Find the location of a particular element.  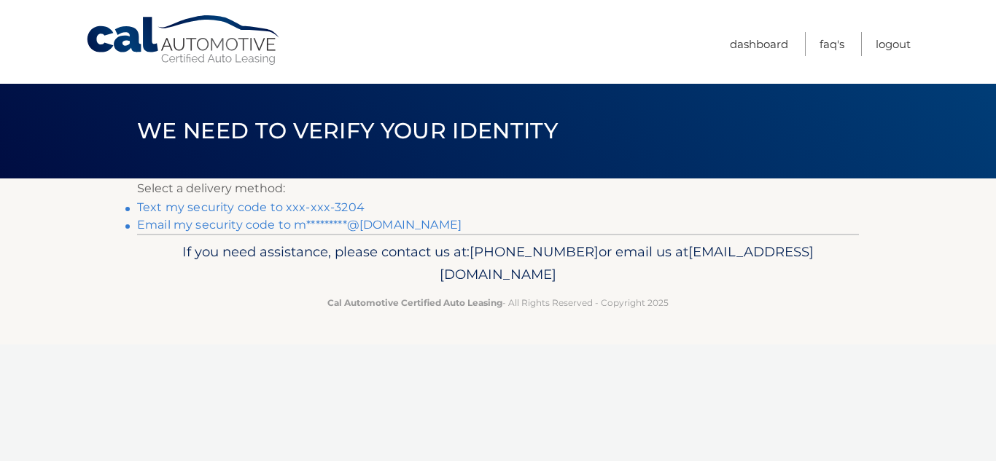

p: - All Rights Reserved - Copyright 2025 is located at coordinates (498, 303).